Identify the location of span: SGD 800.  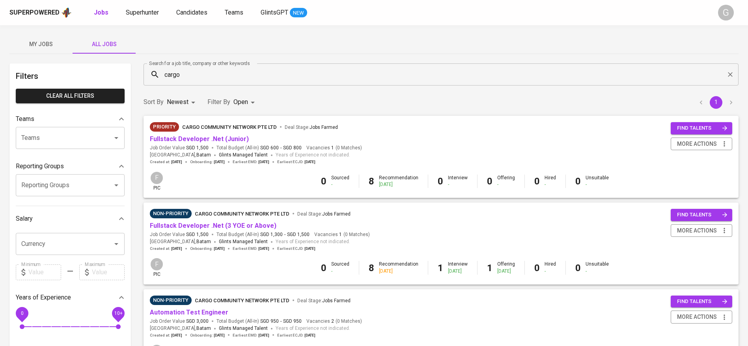
(292, 148).